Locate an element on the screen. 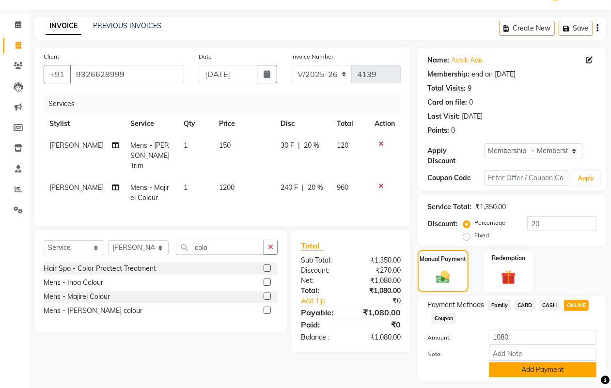 This screenshot has height=388, width=611. button: Add Payment is located at coordinates (543, 370).